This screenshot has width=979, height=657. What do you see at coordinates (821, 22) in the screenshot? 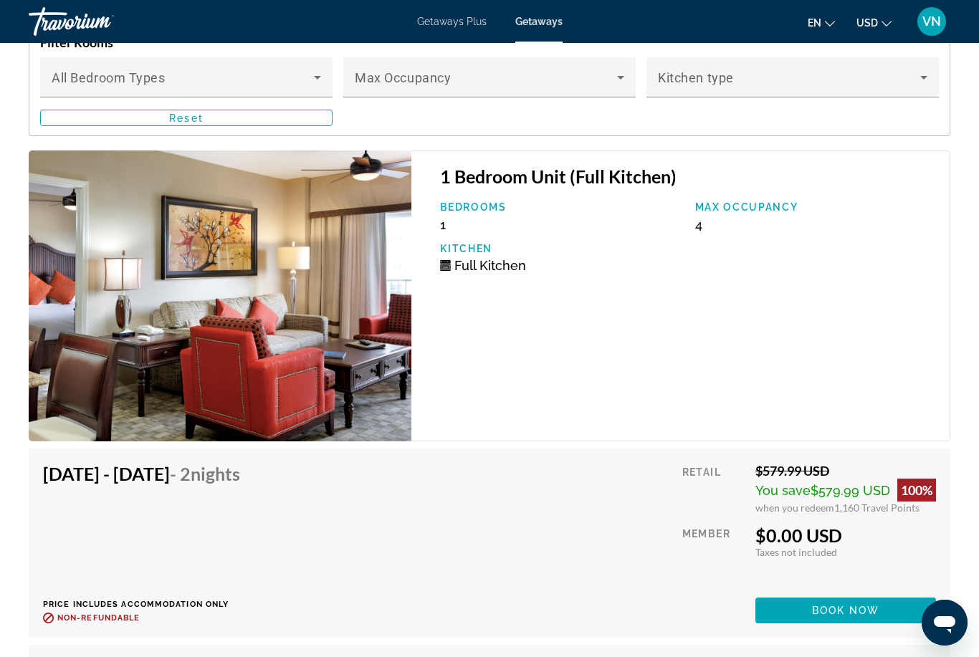
I see `button: Change language` at bounding box center [821, 22].